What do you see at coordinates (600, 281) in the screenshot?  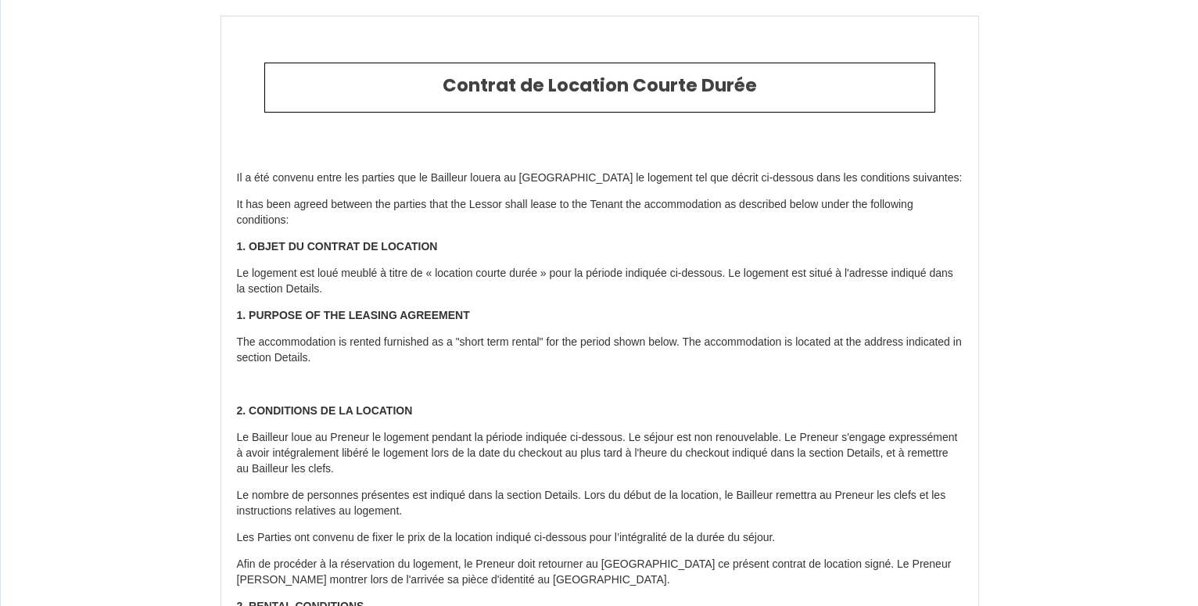 I see `p: Le logement est loué meublé à titre de « location courte durée » pour la période indiquée ci-dess...` at bounding box center [600, 281].